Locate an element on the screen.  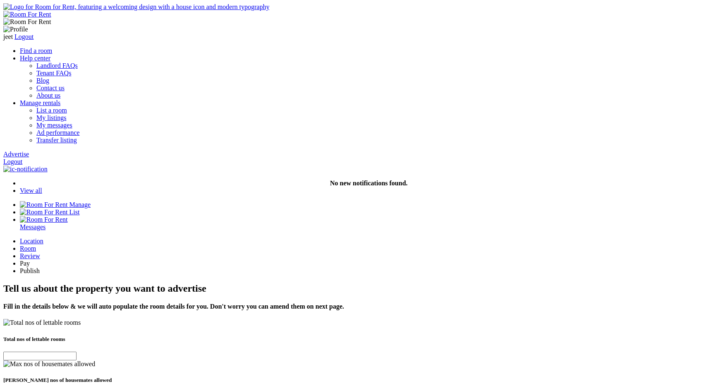
a: Help center is located at coordinates (35, 58).